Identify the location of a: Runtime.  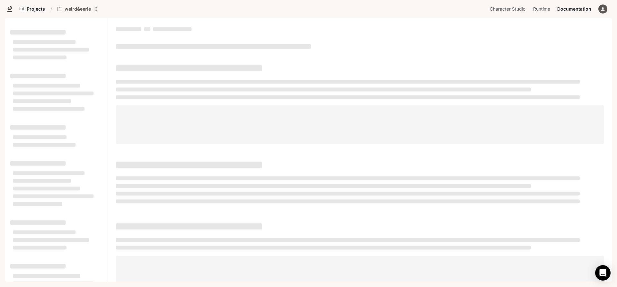
(542, 9).